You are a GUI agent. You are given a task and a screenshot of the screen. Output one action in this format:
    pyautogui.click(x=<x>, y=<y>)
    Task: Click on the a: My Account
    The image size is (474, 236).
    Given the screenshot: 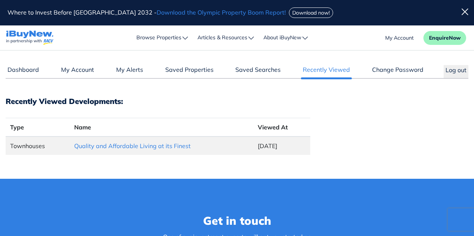 What is the action you would take?
    pyautogui.click(x=78, y=72)
    